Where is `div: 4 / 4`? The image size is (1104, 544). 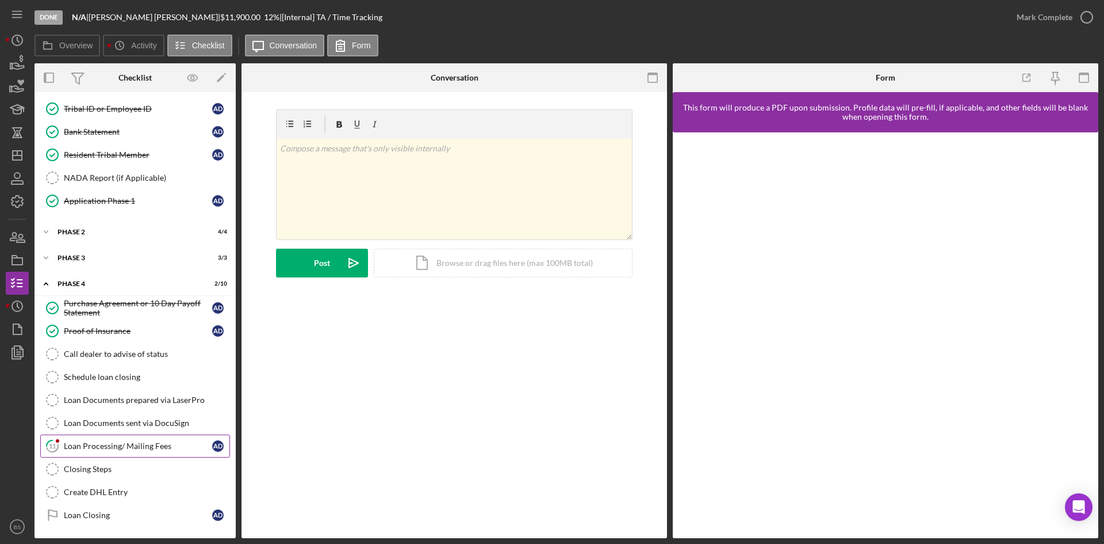
div: 4 / 4 is located at coordinates (217, 232).